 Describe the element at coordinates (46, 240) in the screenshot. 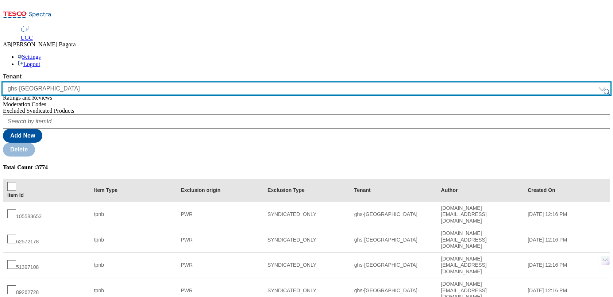

I see `div: 62572178` at that location.